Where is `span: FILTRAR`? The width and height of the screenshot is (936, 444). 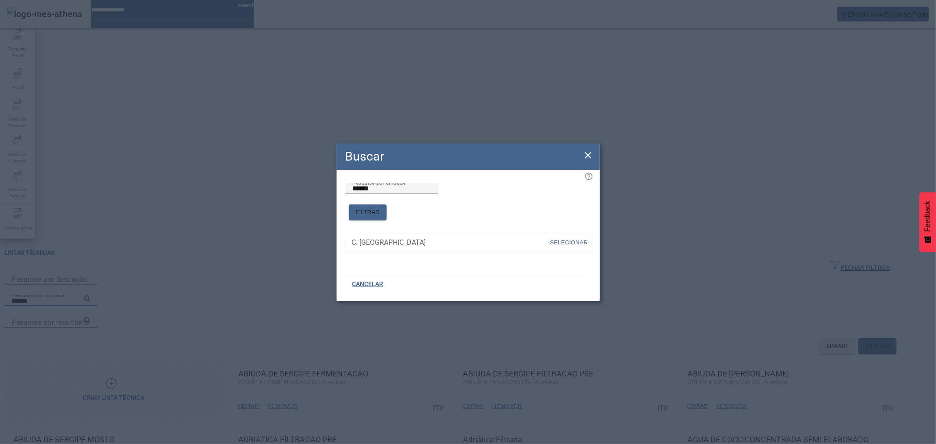 span: FILTRAR is located at coordinates (368, 212).